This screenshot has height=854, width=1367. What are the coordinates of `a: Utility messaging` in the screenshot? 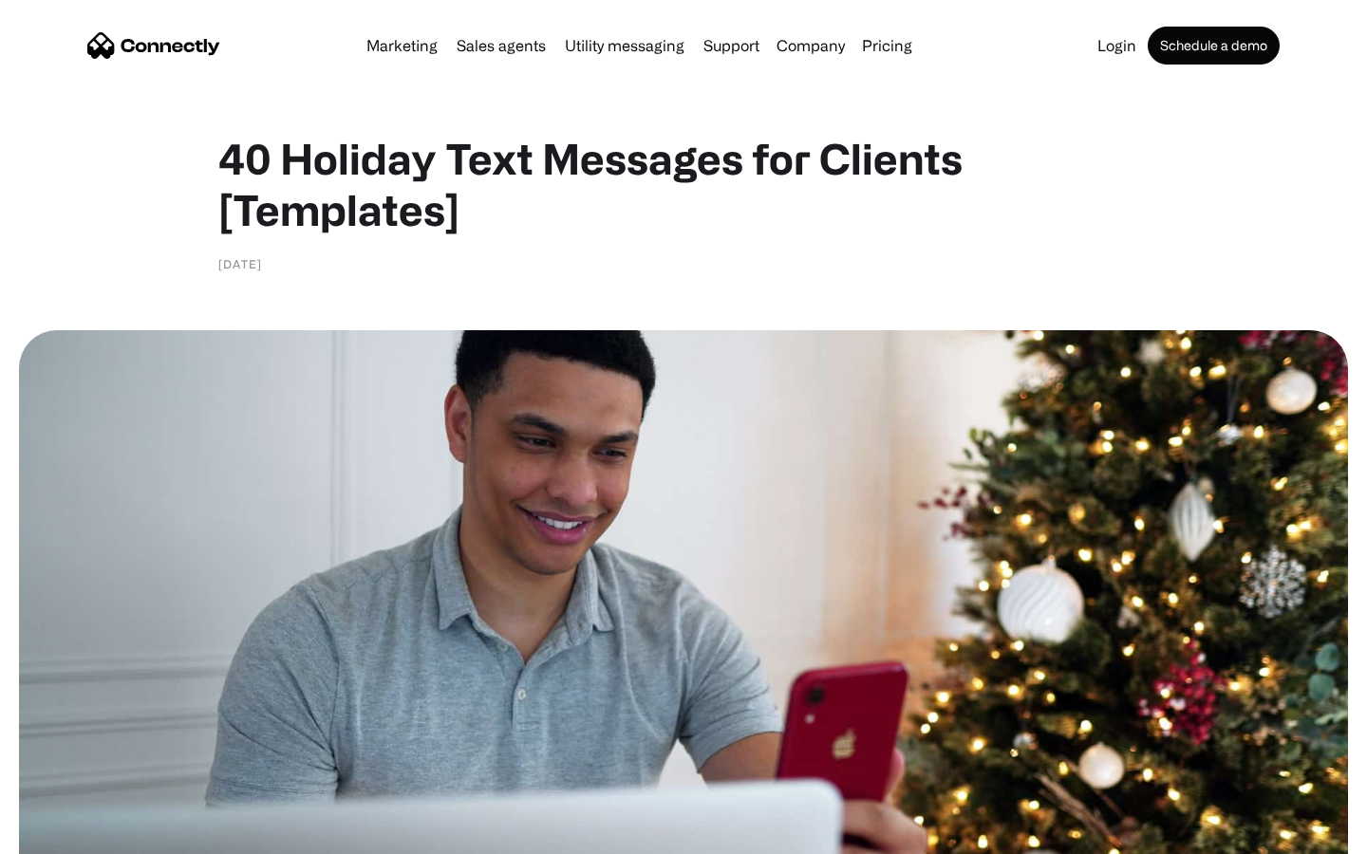 It's located at (625, 46).